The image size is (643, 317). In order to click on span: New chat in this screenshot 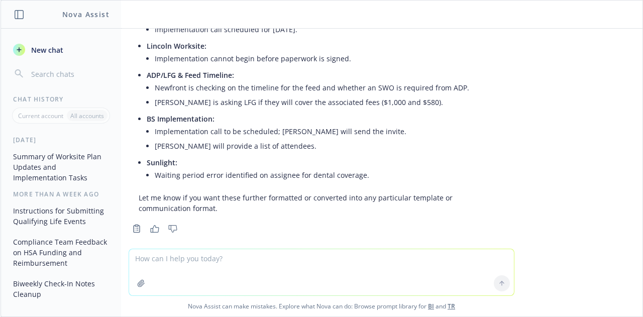, I will do `click(46, 50)`.